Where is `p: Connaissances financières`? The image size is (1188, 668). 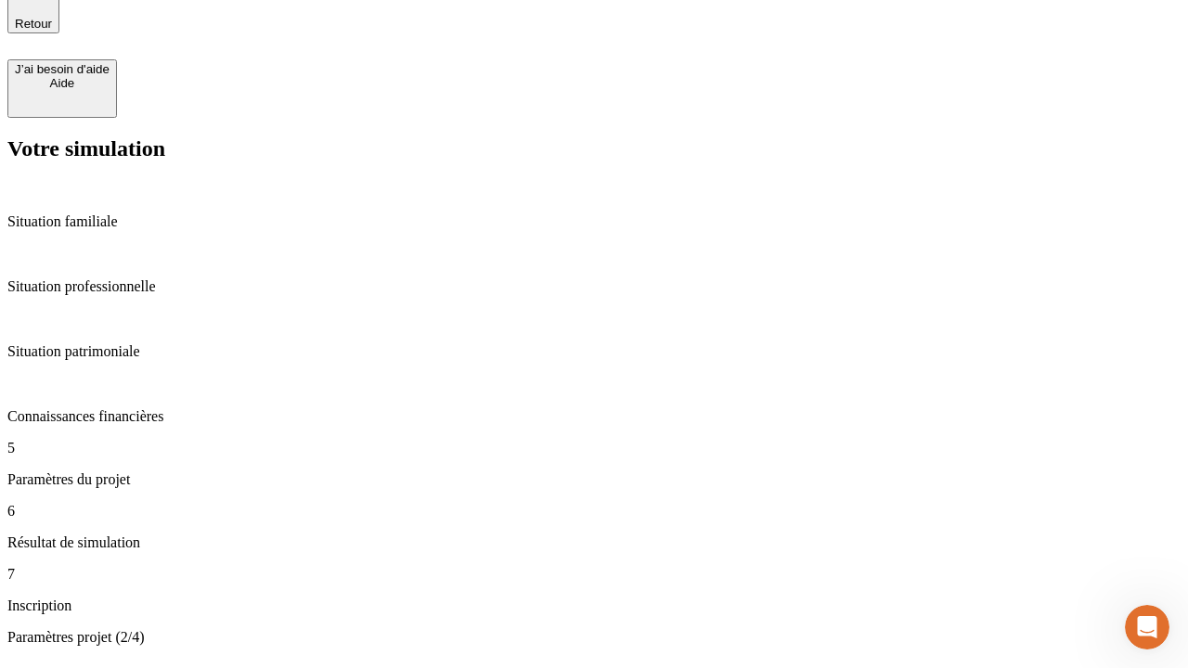
p: Connaissances financières is located at coordinates (594, 417).